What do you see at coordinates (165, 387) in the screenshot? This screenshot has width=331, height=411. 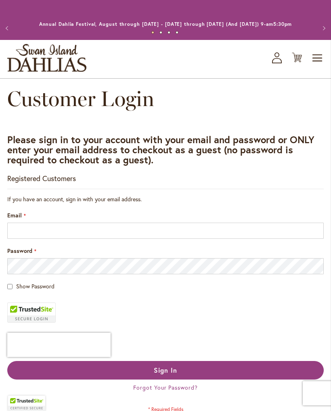 I see `span: Forgot Your Password?` at bounding box center [165, 387].